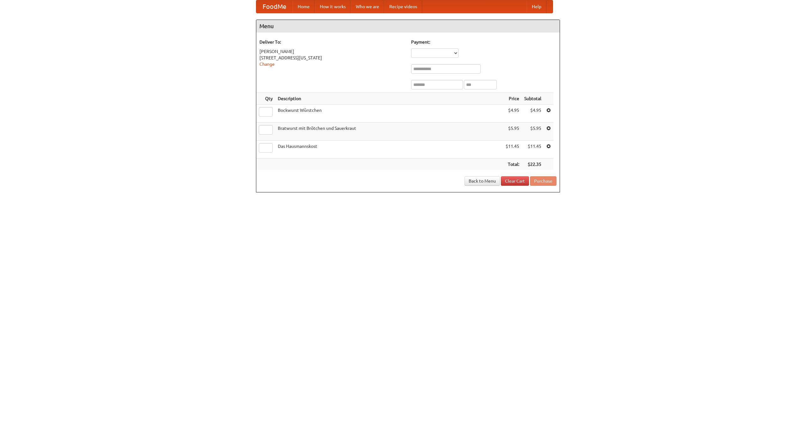 This screenshot has width=809, height=447. What do you see at coordinates (537, 7) in the screenshot?
I see `a: Help` at bounding box center [537, 7].